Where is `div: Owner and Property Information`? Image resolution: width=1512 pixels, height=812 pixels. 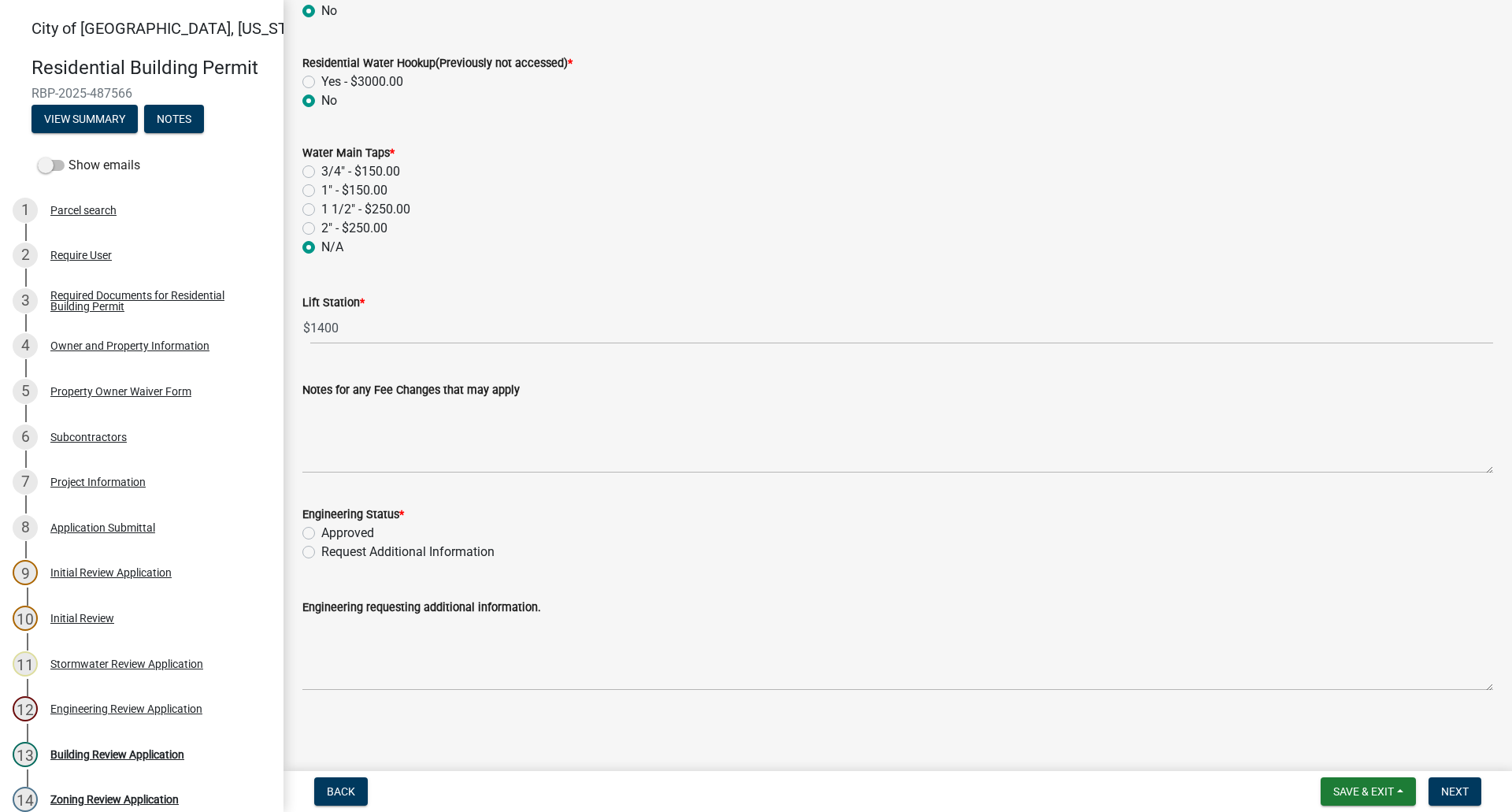
div: Owner and Property Information is located at coordinates (130, 346).